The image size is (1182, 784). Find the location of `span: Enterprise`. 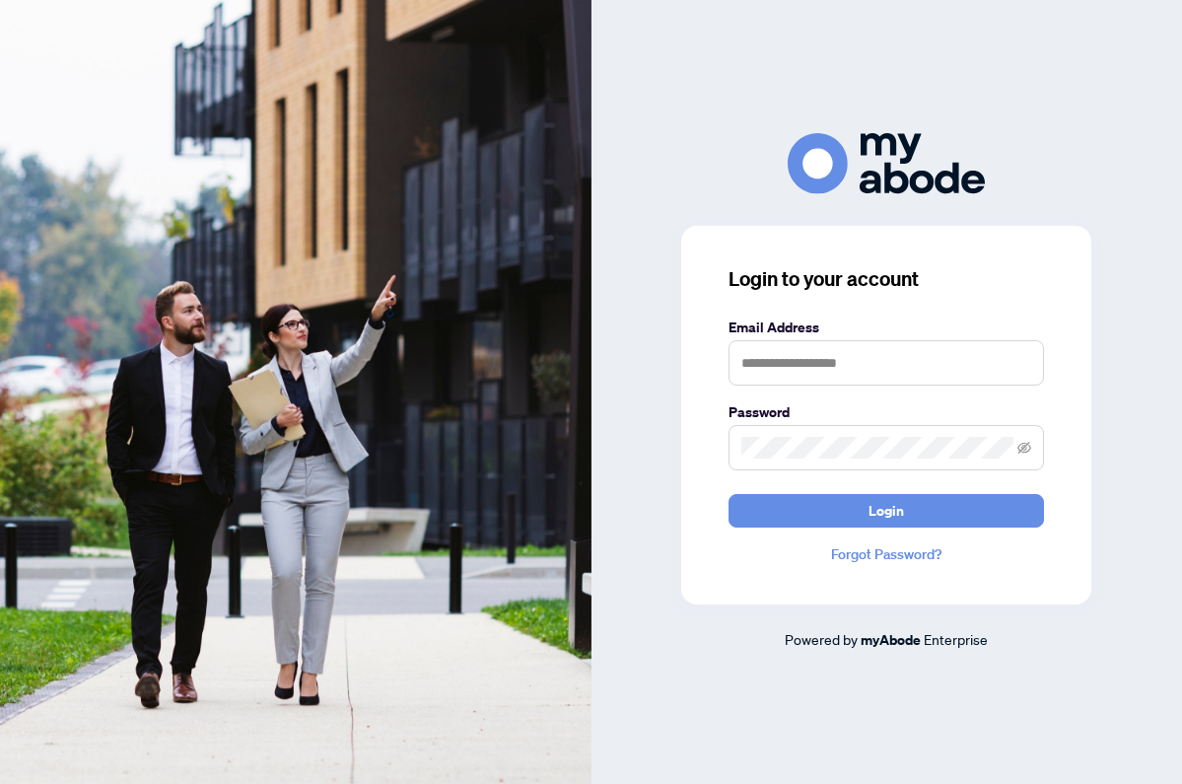

span: Enterprise is located at coordinates (955, 639).